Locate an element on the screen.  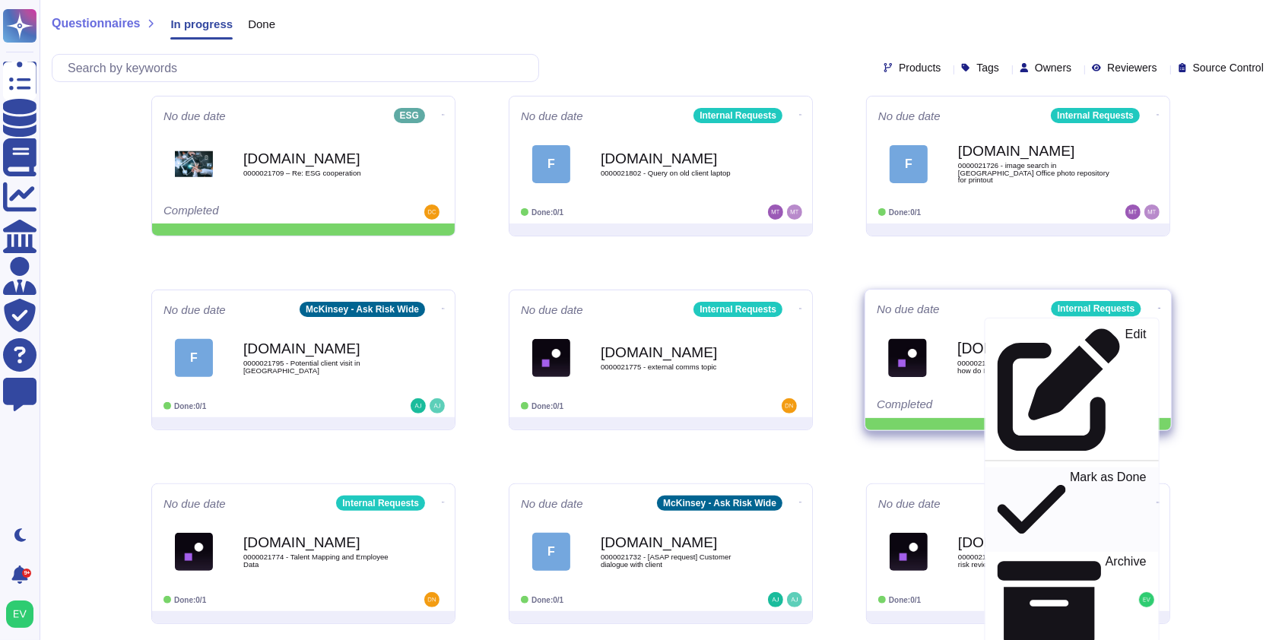
a: Edit is located at coordinates (1072, 389).